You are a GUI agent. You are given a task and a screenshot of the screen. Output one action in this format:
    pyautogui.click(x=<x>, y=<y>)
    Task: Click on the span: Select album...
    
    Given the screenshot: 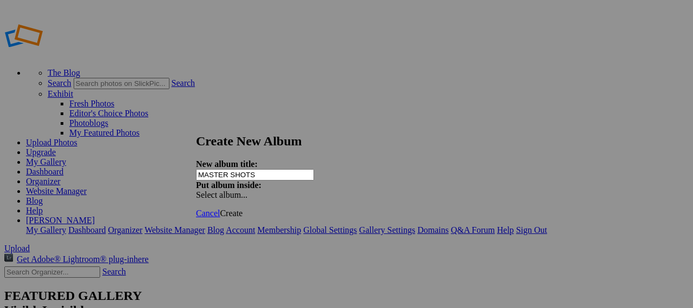 What is the action you would take?
    pyautogui.click(x=221, y=195)
    